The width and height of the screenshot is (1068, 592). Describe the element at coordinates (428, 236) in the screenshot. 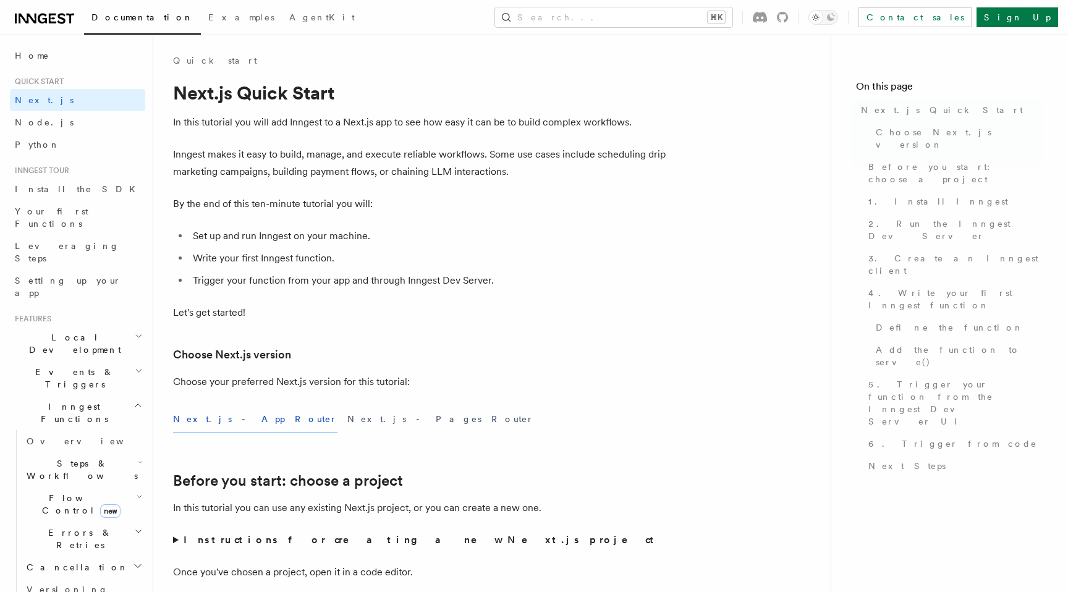

I see `li: Set up and run Inngest on your machine.` at that location.